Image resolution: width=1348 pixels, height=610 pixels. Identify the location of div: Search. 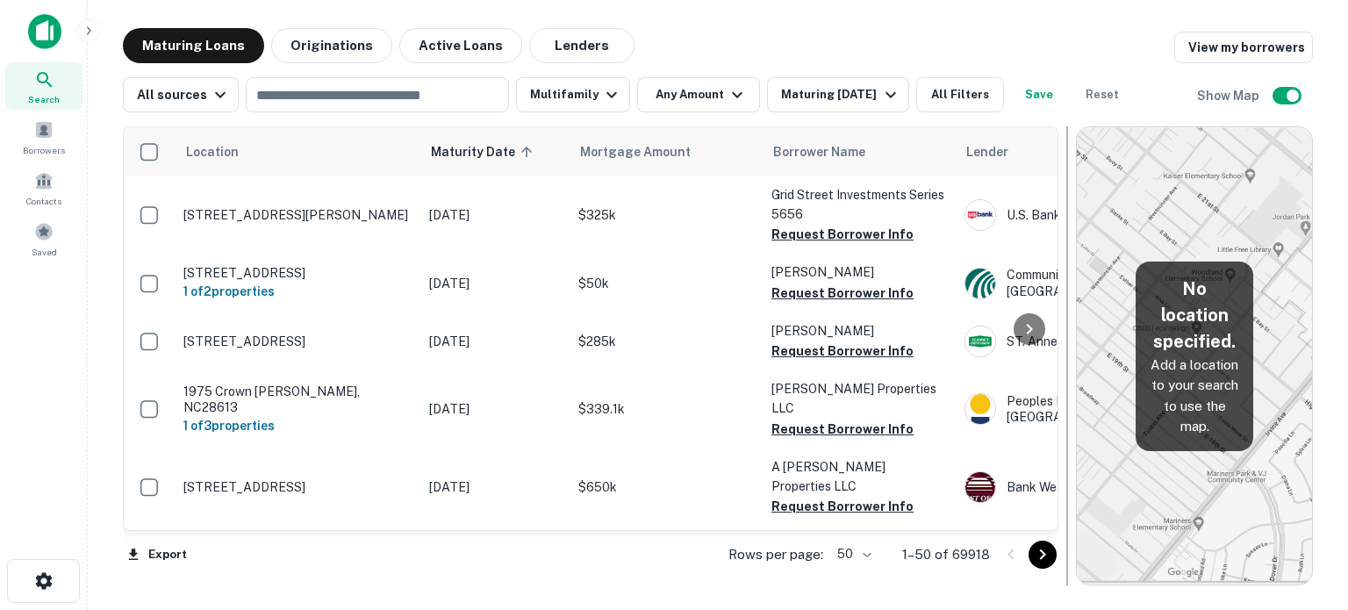
(44, 86).